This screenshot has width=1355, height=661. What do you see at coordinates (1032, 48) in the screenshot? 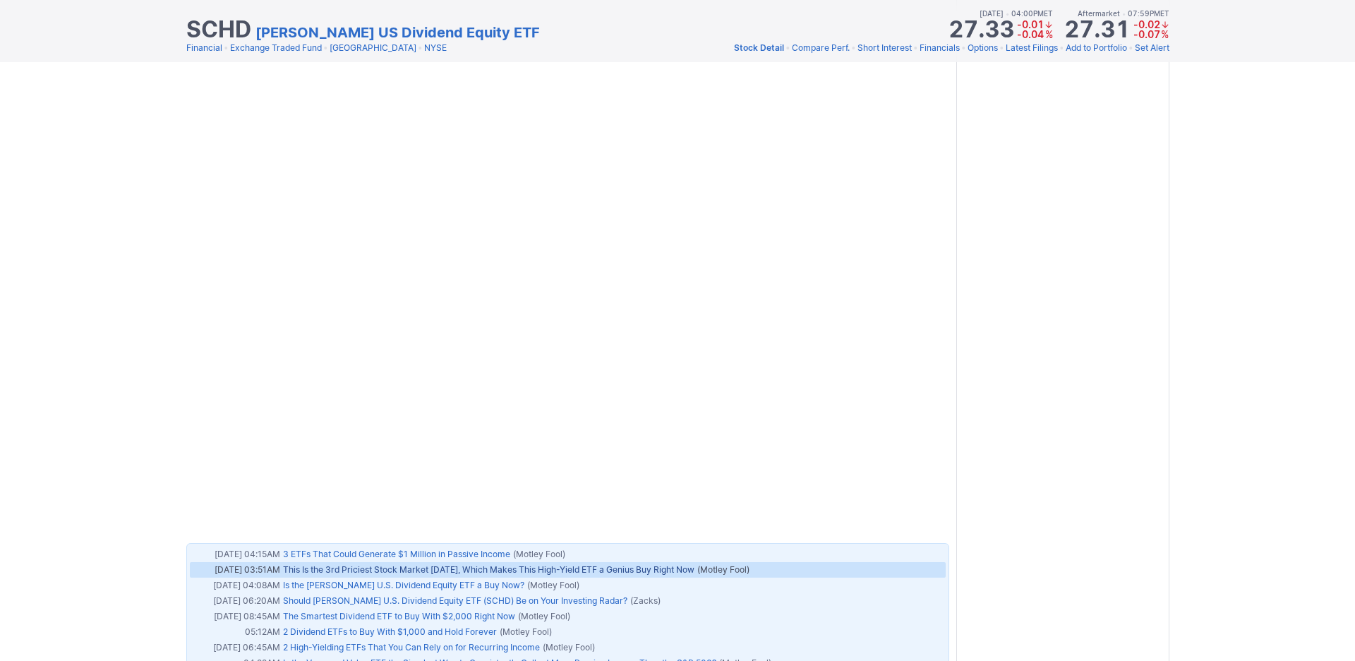
I see `a: Latest Filings` at bounding box center [1032, 48].